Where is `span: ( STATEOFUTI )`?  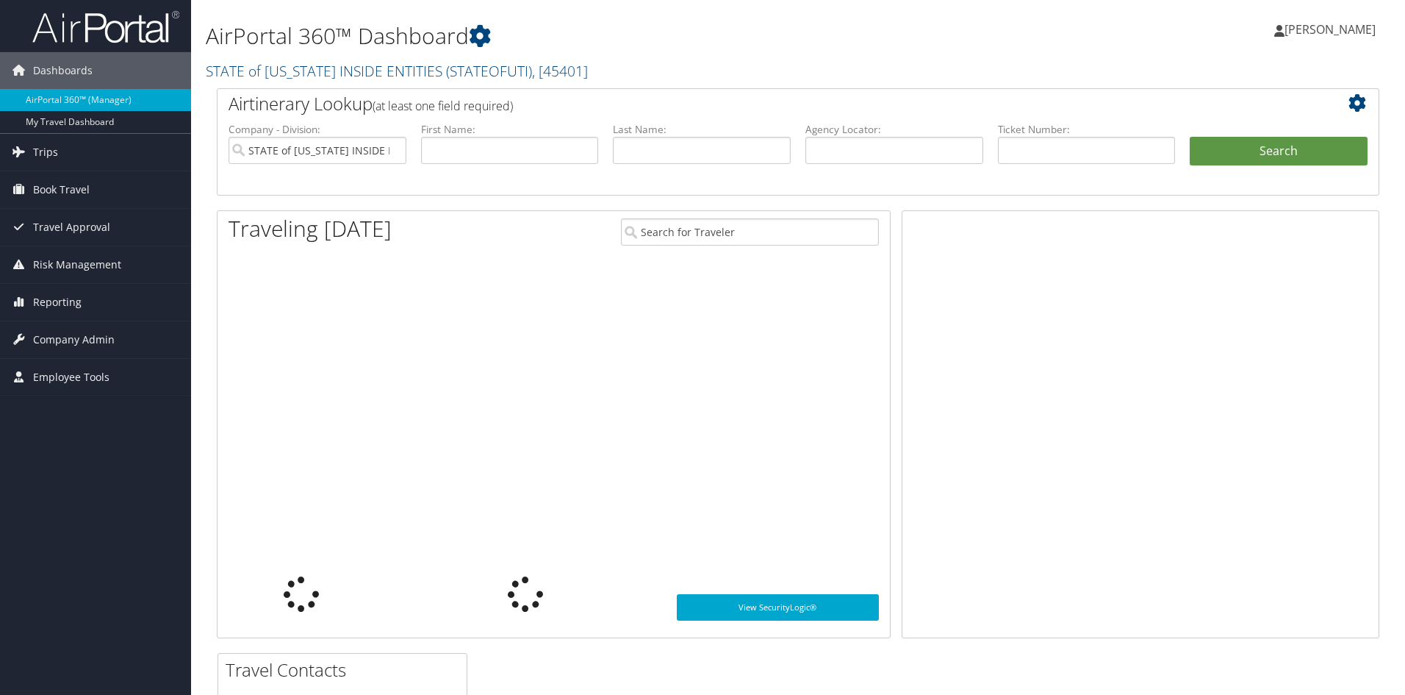
span: ( STATEOFUTI ) is located at coordinates (489, 71).